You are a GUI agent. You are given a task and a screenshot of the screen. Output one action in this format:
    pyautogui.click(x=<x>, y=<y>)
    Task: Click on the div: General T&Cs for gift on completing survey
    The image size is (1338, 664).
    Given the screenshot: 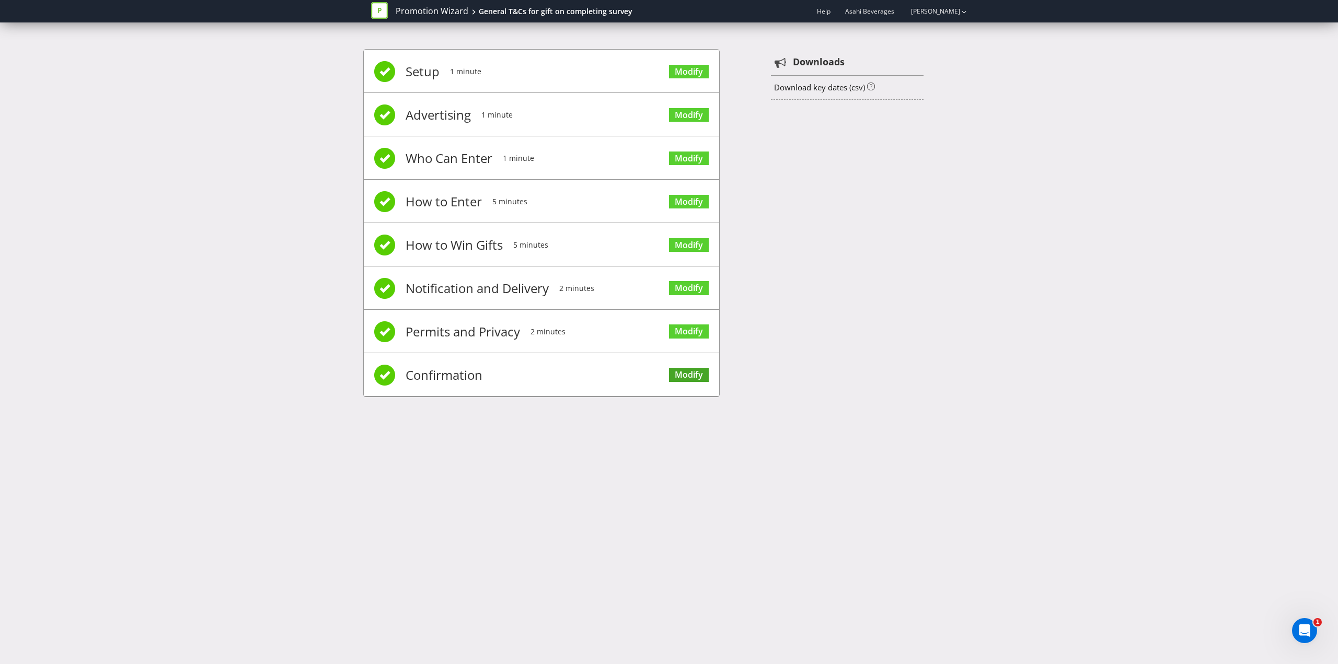 What is the action you would take?
    pyautogui.click(x=555, y=11)
    